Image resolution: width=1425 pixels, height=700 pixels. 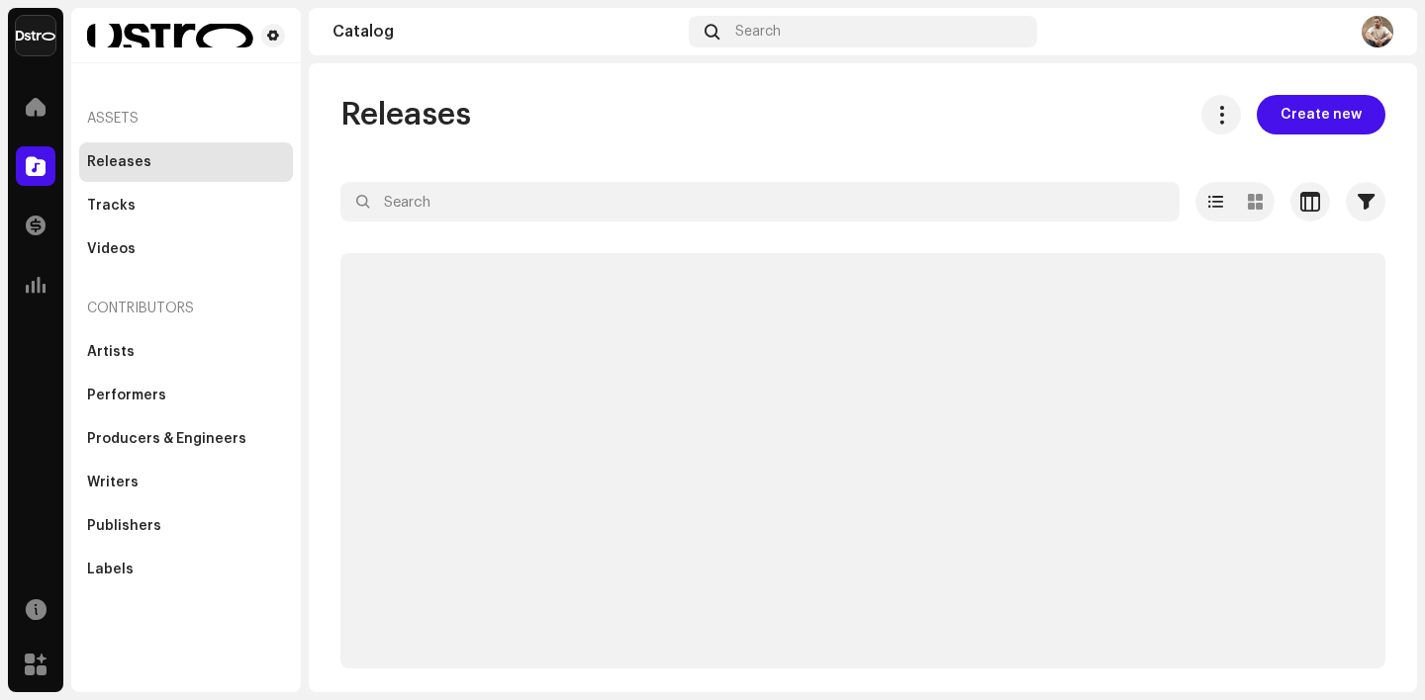 What do you see at coordinates (186, 526) in the screenshot?
I see `re-m-nav-item: Publishers` at bounding box center [186, 526].